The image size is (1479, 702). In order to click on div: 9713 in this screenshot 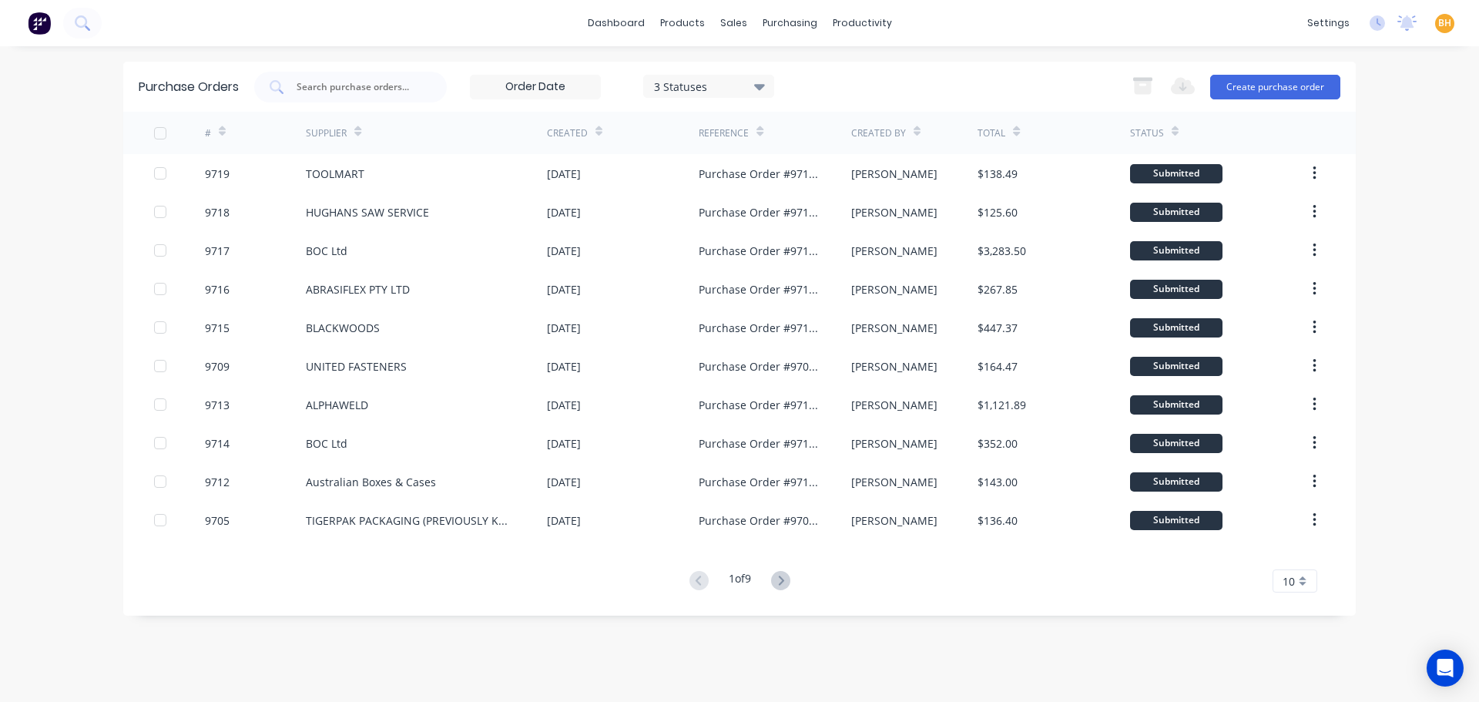, I will do `click(217, 404)`.